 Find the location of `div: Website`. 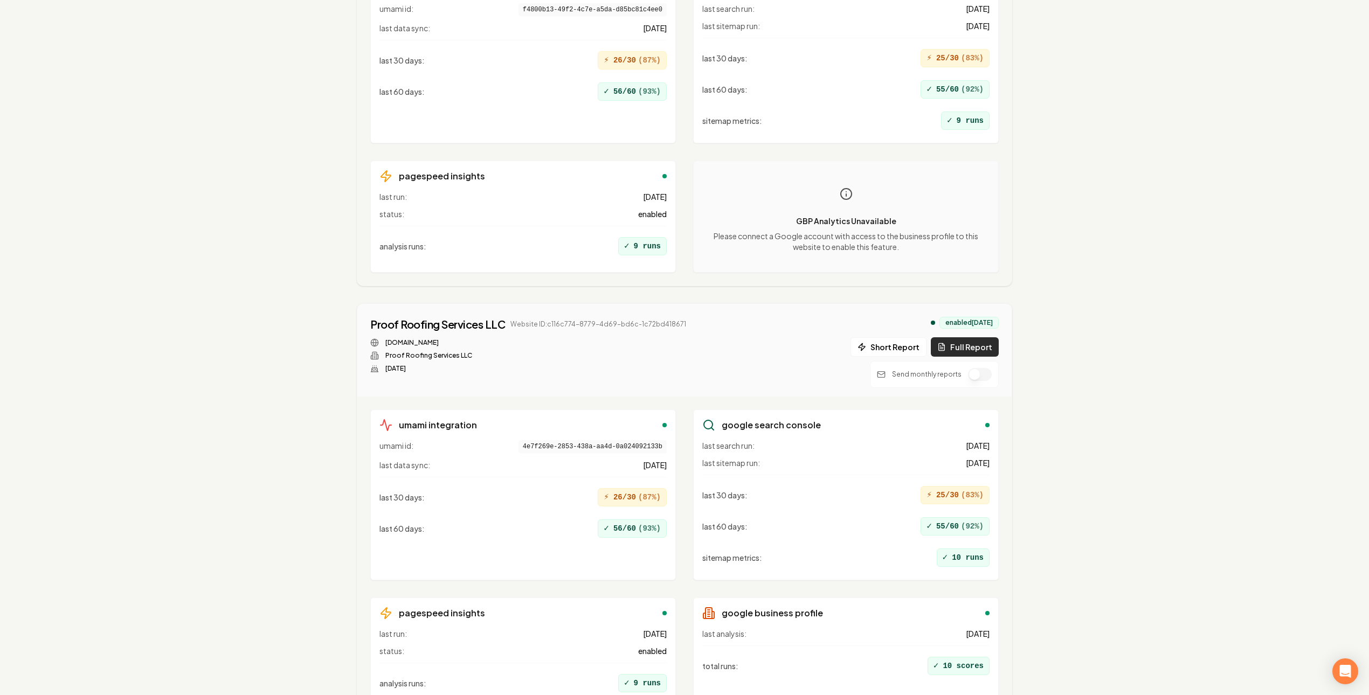

div: Website is located at coordinates (528, 343).